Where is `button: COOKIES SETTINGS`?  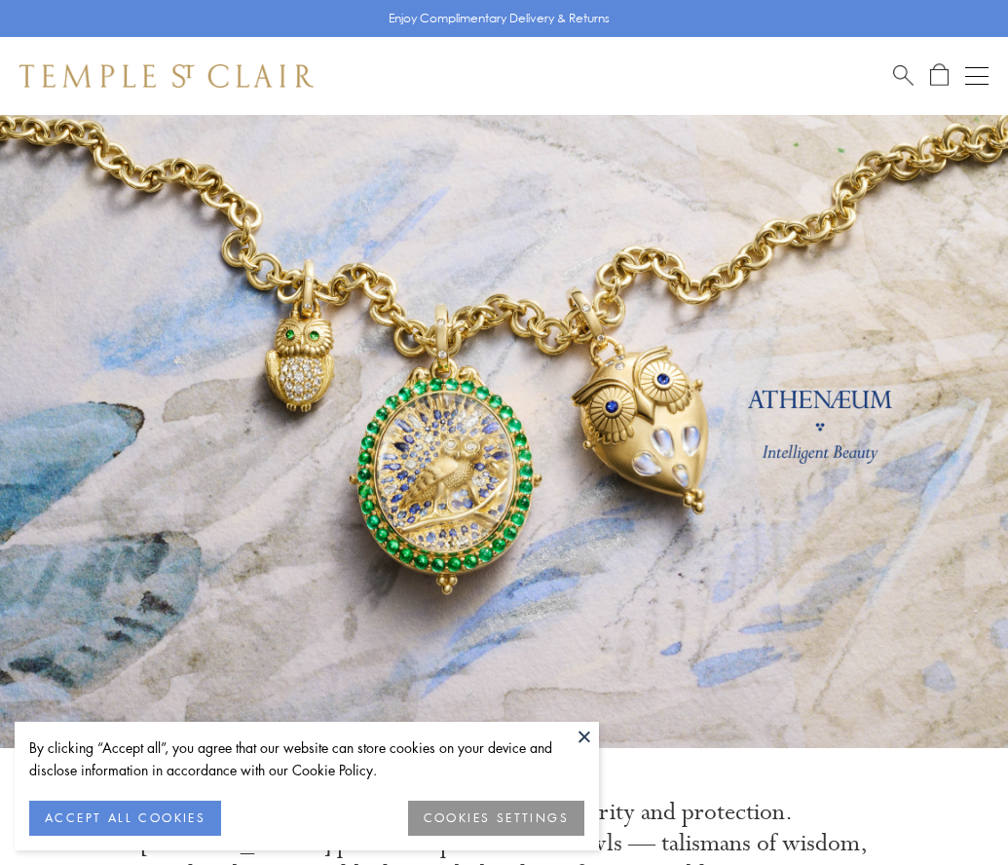
button: COOKIES SETTINGS is located at coordinates (496, 818).